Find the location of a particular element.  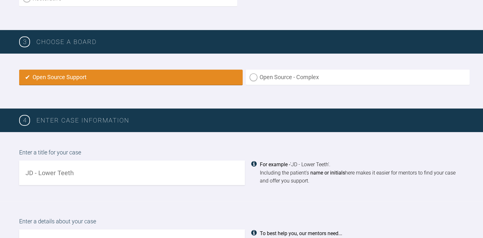

strong: For example - is located at coordinates (275, 164).